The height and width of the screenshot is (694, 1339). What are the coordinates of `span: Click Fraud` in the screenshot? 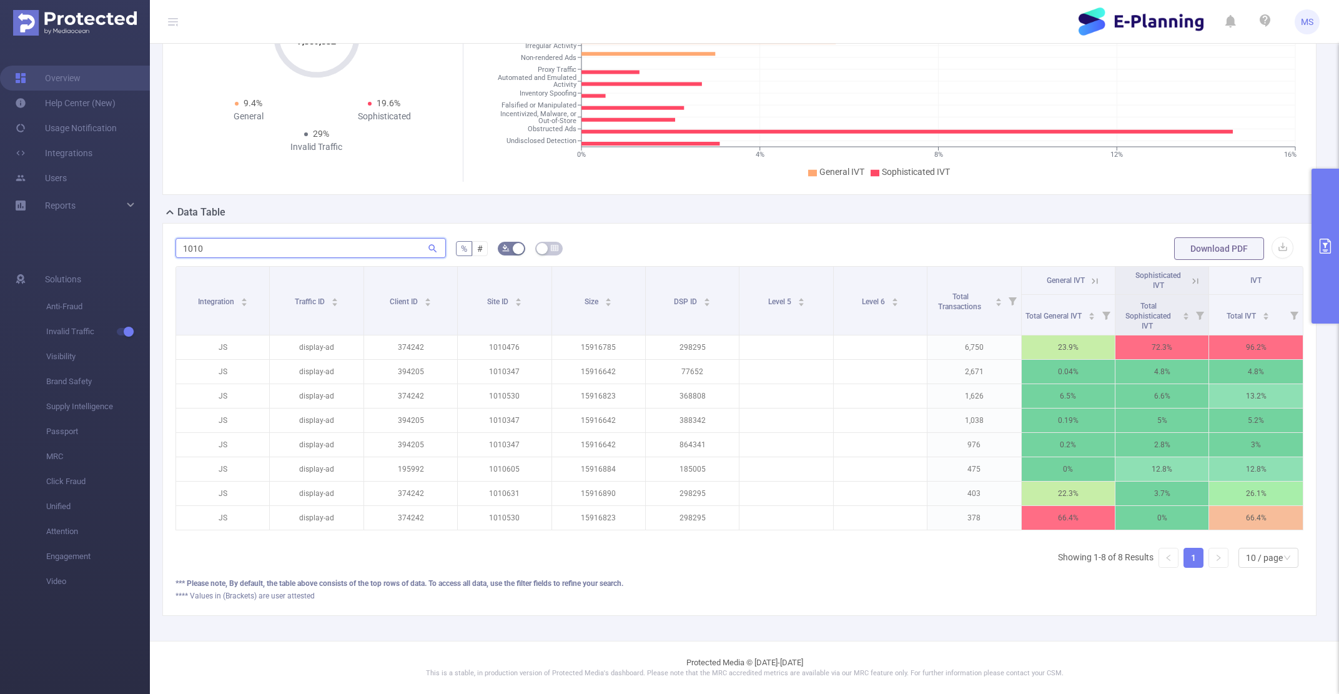 It's located at (98, 482).